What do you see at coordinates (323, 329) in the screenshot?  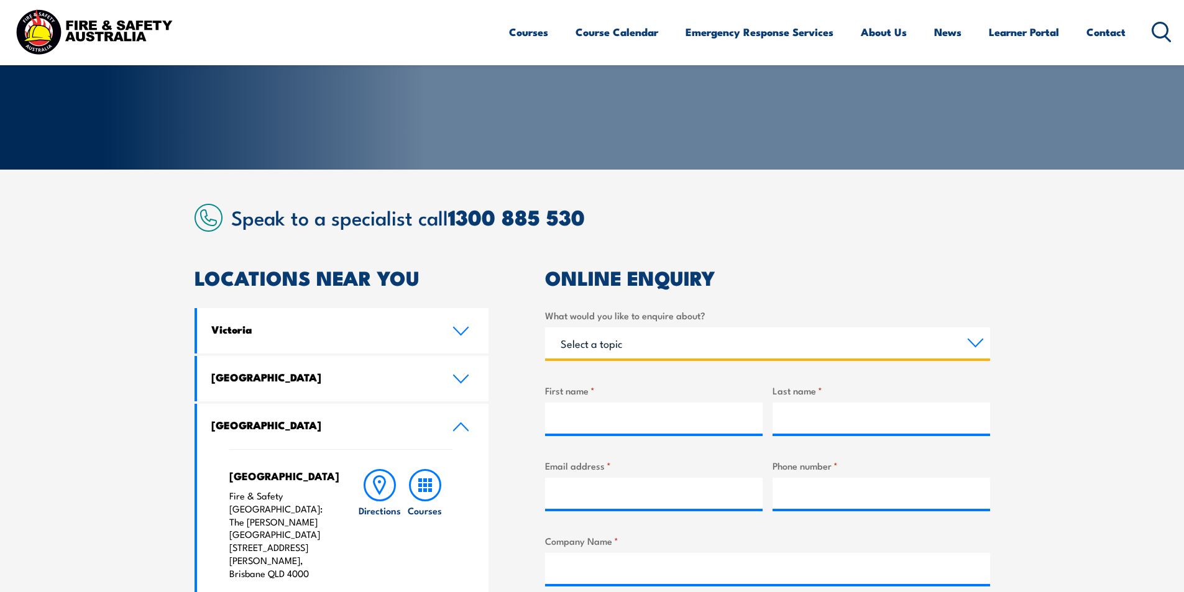 I see `h4: Victoria` at bounding box center [323, 329].